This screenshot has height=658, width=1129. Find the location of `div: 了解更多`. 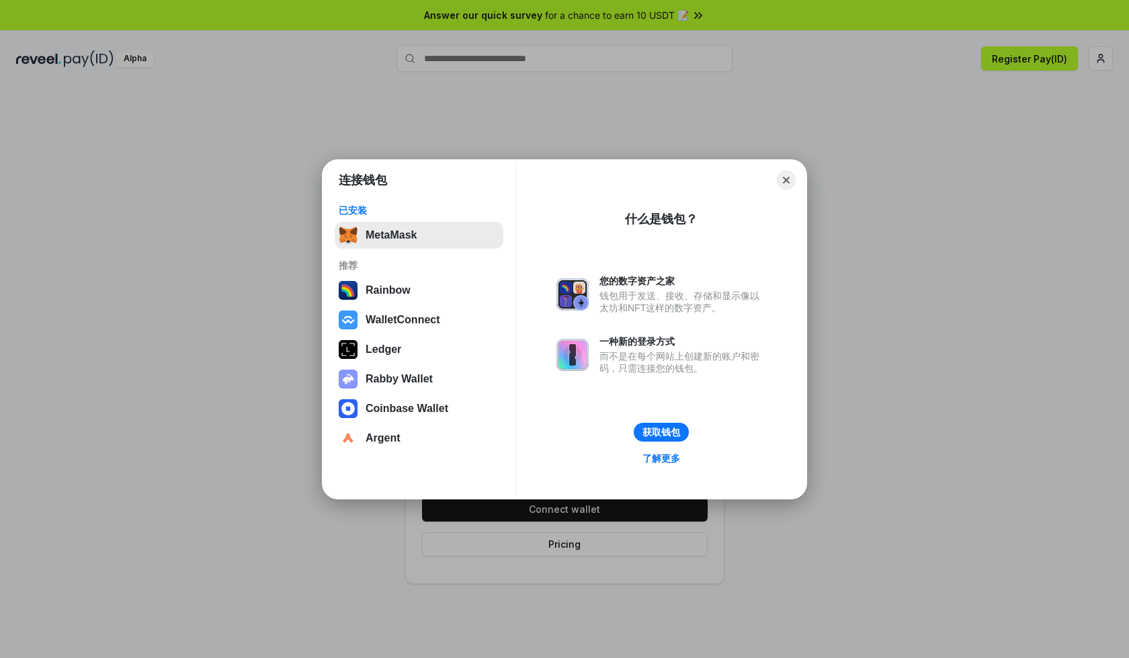

div: 了解更多 is located at coordinates (661, 458).